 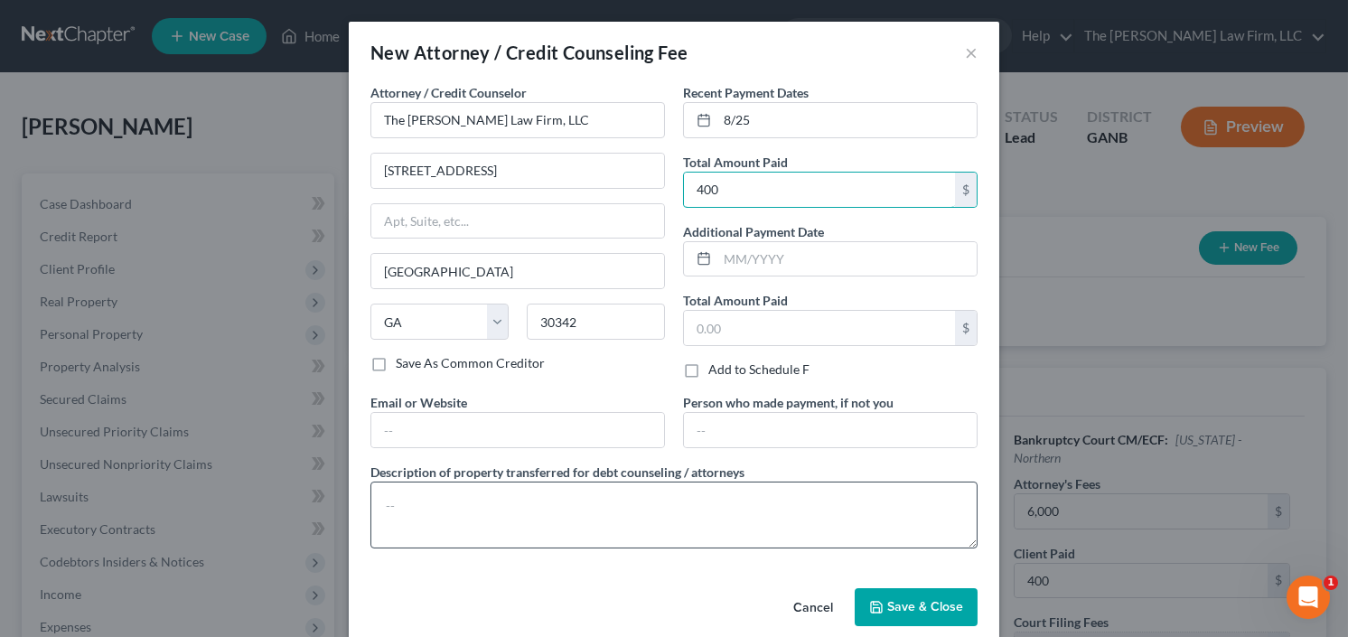 What do you see at coordinates (389, 52) in the screenshot?
I see `span: New` at bounding box center [389, 52].